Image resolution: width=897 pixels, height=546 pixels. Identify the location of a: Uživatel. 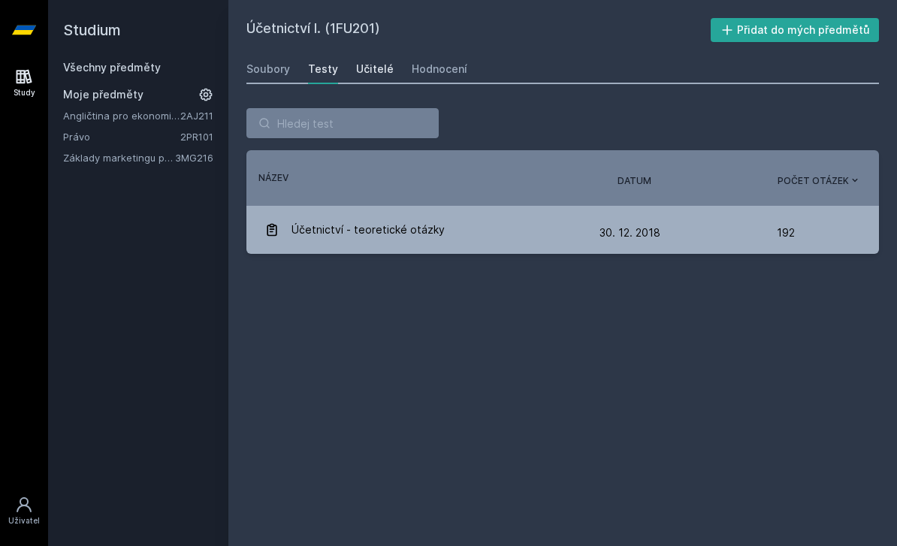
(24, 511).